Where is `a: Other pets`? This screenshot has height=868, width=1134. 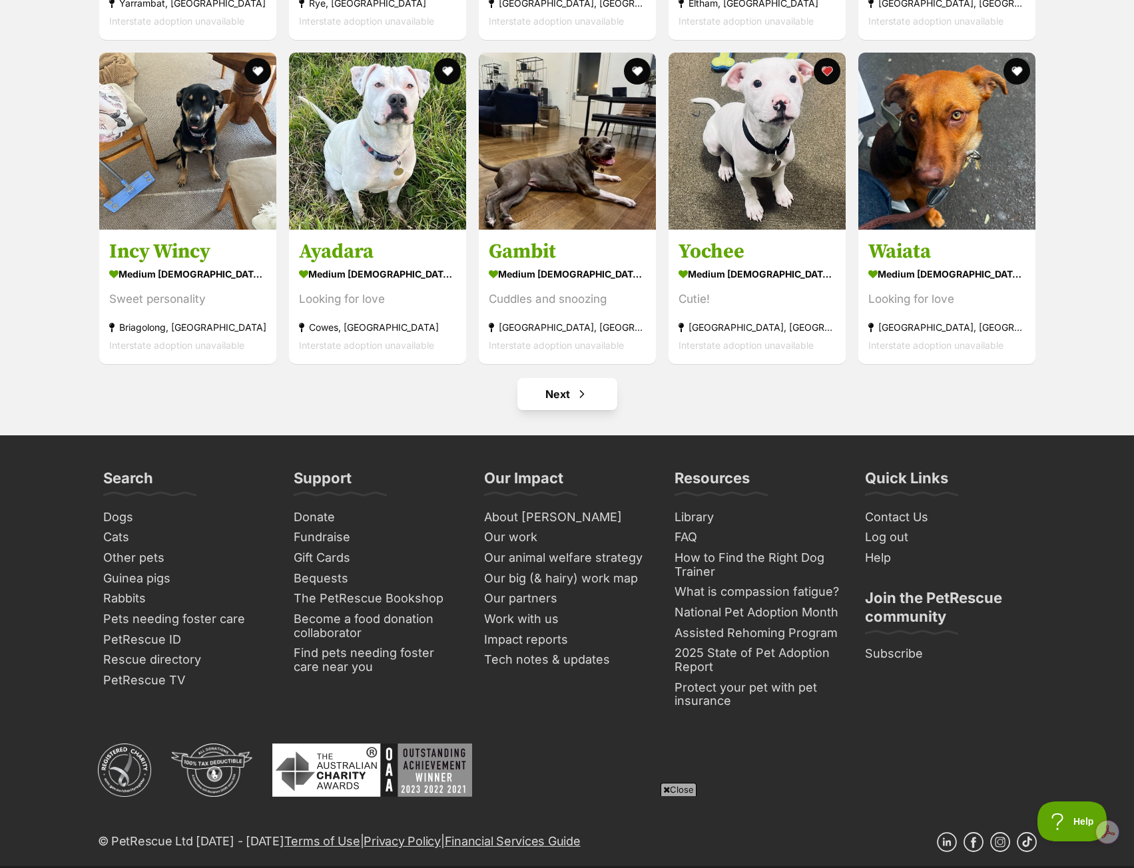 a: Other pets is located at coordinates (186, 558).